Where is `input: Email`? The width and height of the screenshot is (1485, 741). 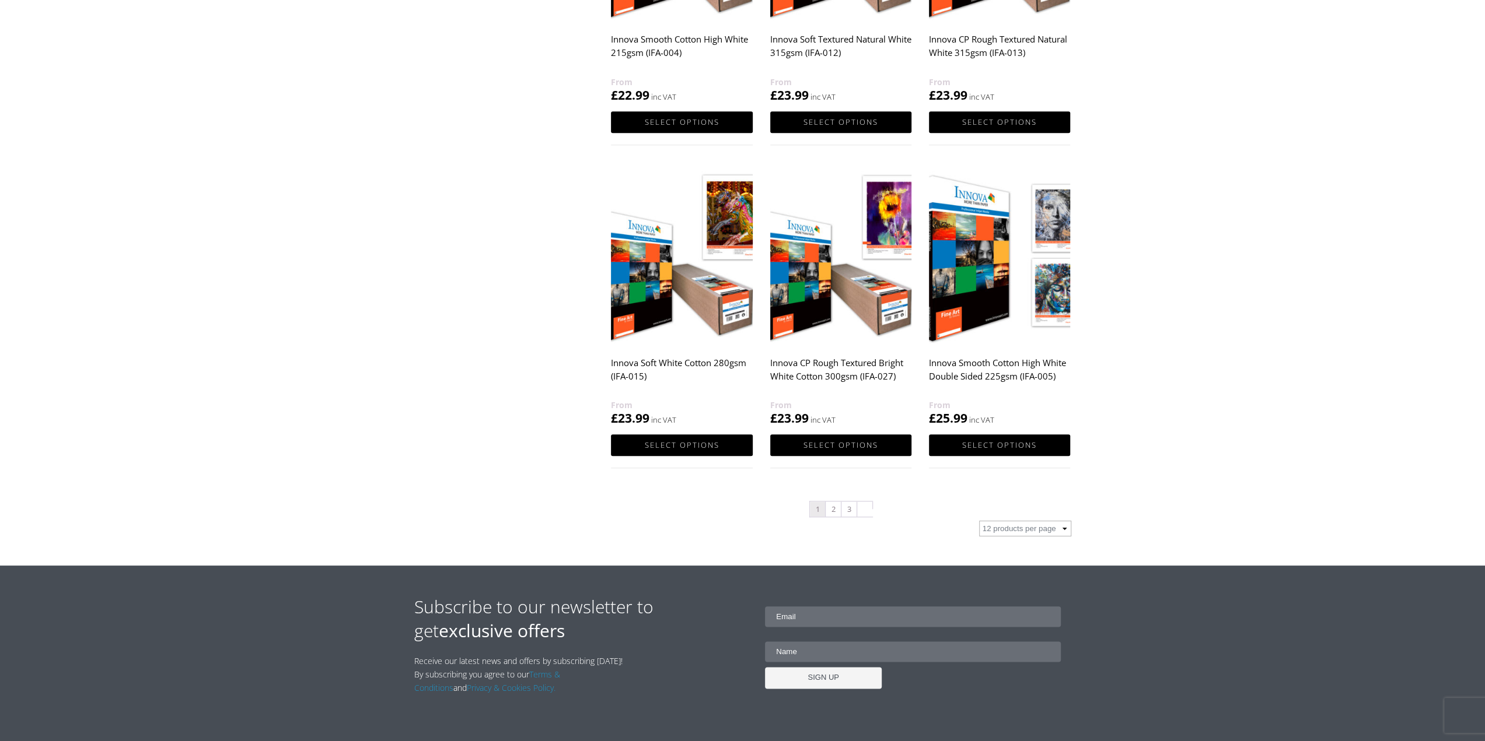 input: Email is located at coordinates (912, 617).